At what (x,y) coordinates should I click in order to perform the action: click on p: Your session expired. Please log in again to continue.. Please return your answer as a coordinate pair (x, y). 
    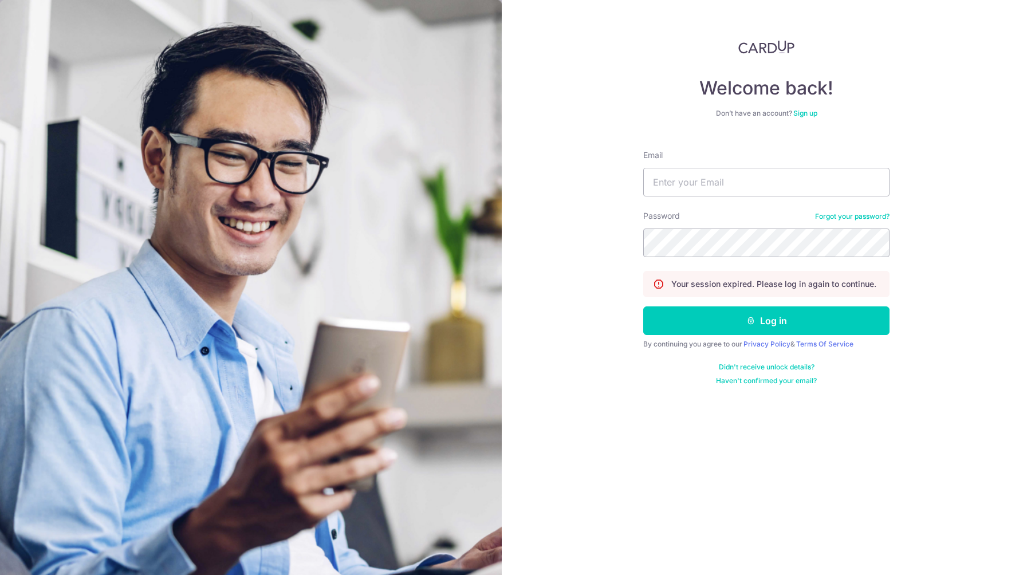
    Looking at the image, I should click on (774, 284).